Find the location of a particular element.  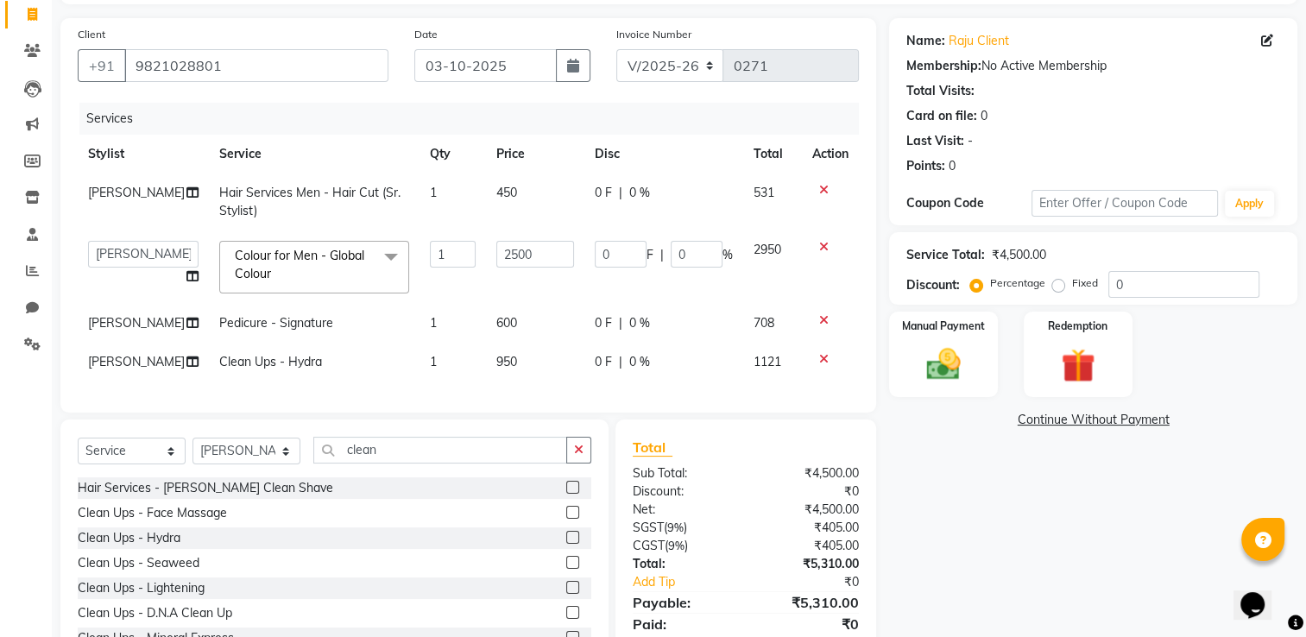

div: Clean Ups - Seaweed is located at coordinates (138, 563).